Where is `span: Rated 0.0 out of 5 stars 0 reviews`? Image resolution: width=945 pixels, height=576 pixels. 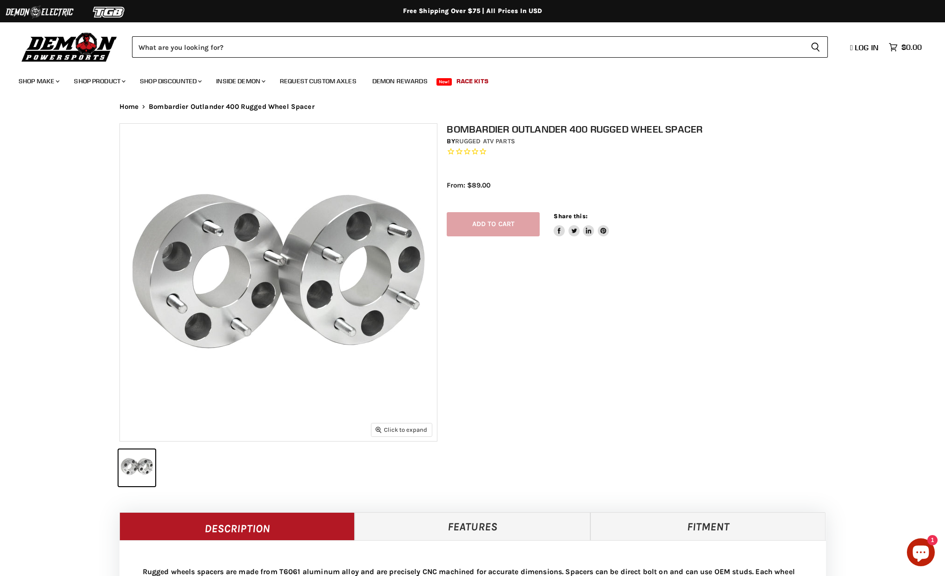 span: Rated 0.0 out of 5 stars 0 reviews is located at coordinates (641, 152).